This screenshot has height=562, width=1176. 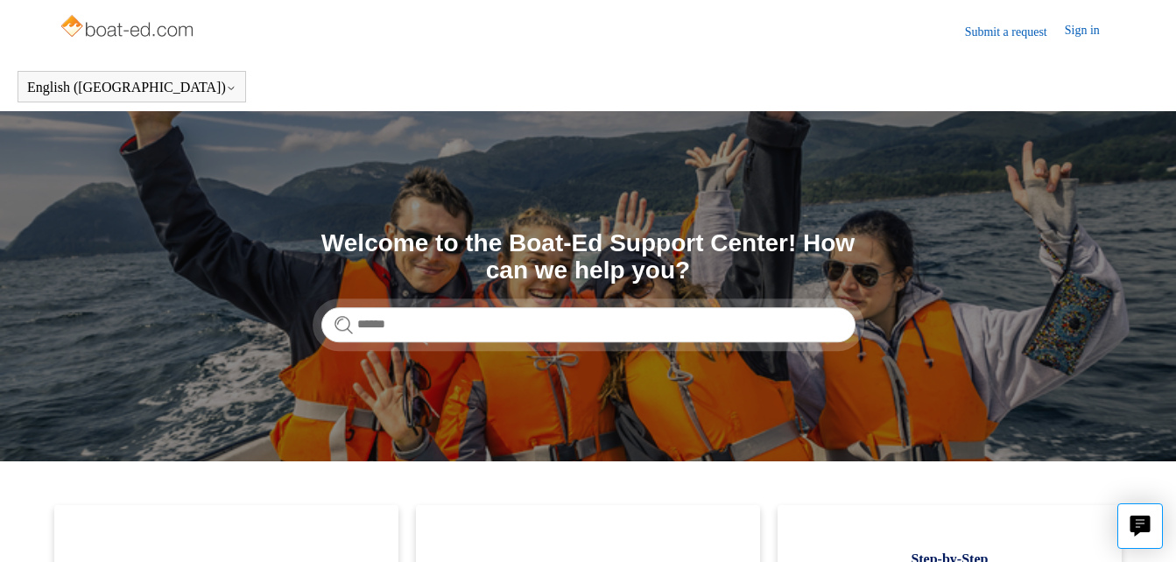 I want to click on div: Live chat, so click(x=1140, y=526).